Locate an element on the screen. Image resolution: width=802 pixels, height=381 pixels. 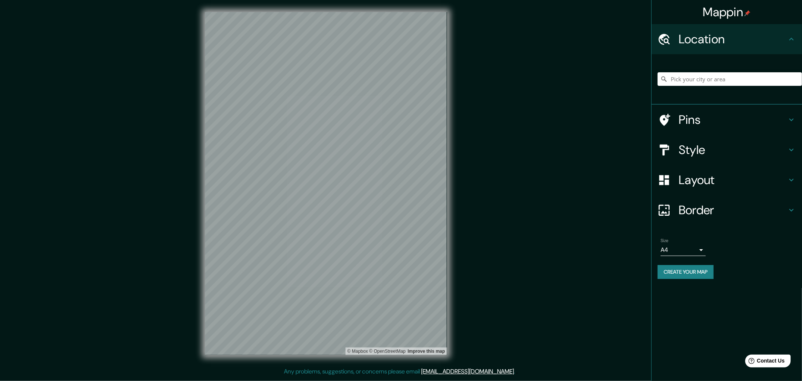
button: Create your map is located at coordinates (685, 271).